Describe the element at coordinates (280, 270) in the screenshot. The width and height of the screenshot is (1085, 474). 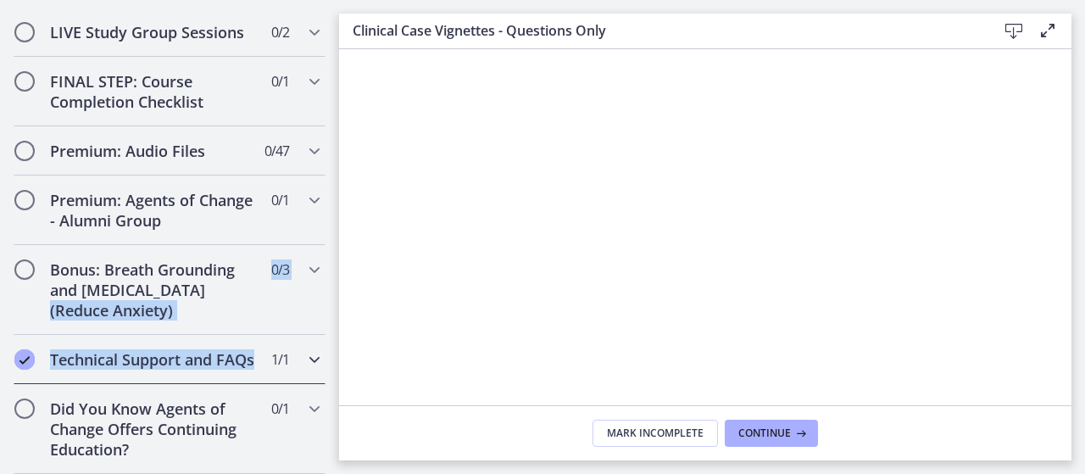
I see `span: 0 / 3` at that location.